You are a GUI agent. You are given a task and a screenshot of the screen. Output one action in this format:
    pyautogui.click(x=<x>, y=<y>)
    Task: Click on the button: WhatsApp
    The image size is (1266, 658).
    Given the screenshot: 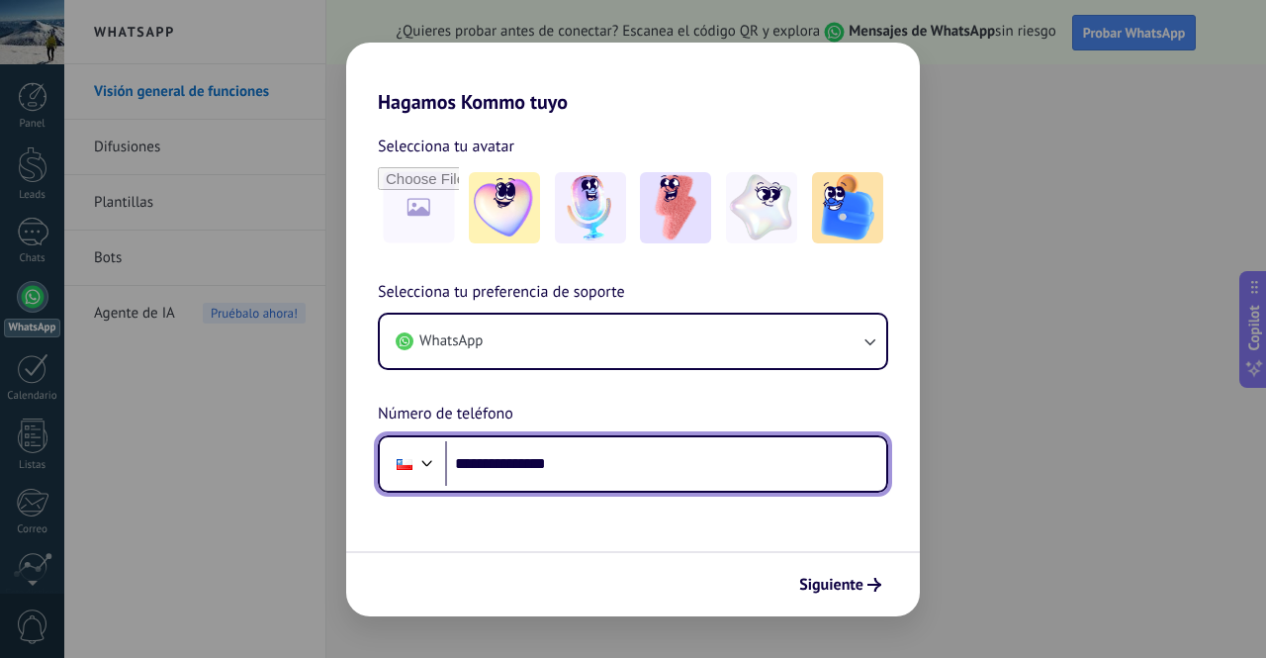 What is the action you would take?
    pyautogui.click(x=633, y=341)
    